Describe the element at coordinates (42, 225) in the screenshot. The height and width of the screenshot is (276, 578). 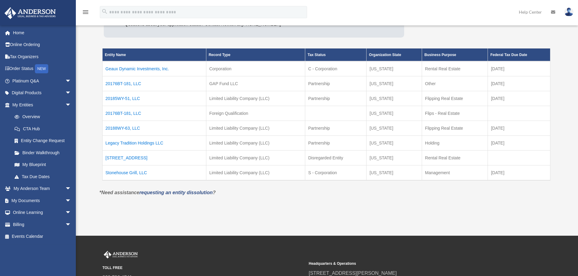
I see `a: Billingarrow_drop_down` at that location.